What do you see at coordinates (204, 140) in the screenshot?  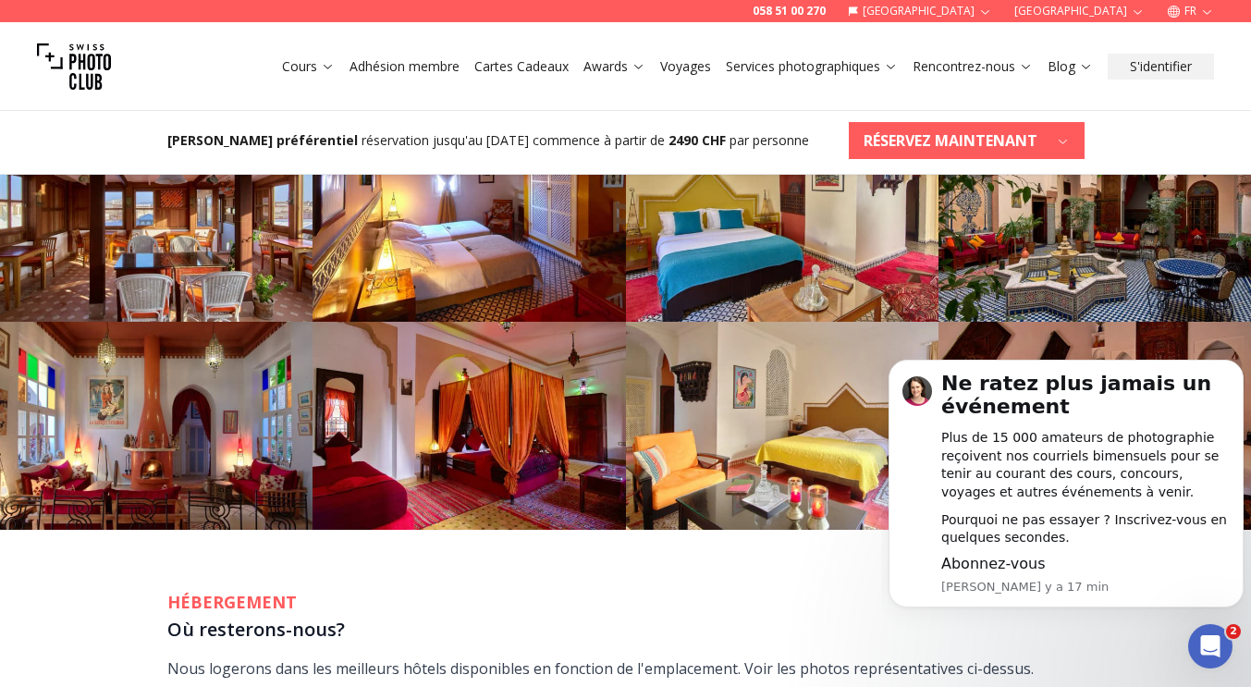 I see `div: Message content` at bounding box center [204, 140].